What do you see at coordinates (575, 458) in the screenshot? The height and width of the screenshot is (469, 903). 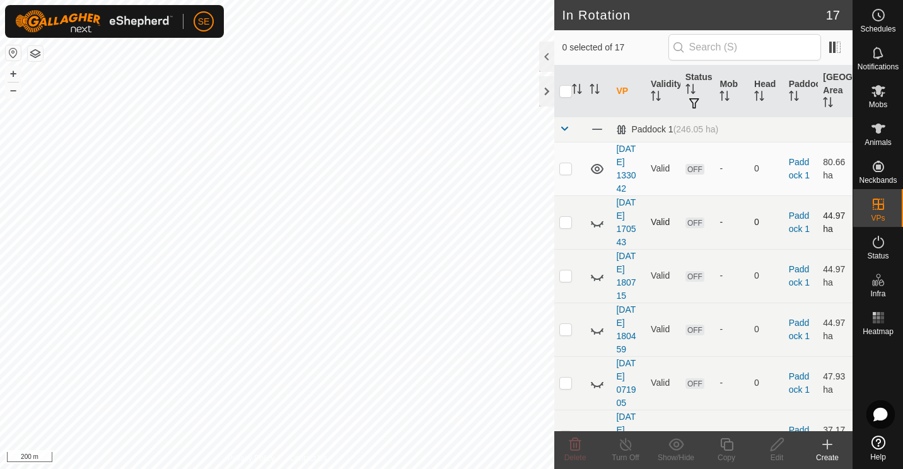 I see `span: Delete` at bounding box center [575, 458].